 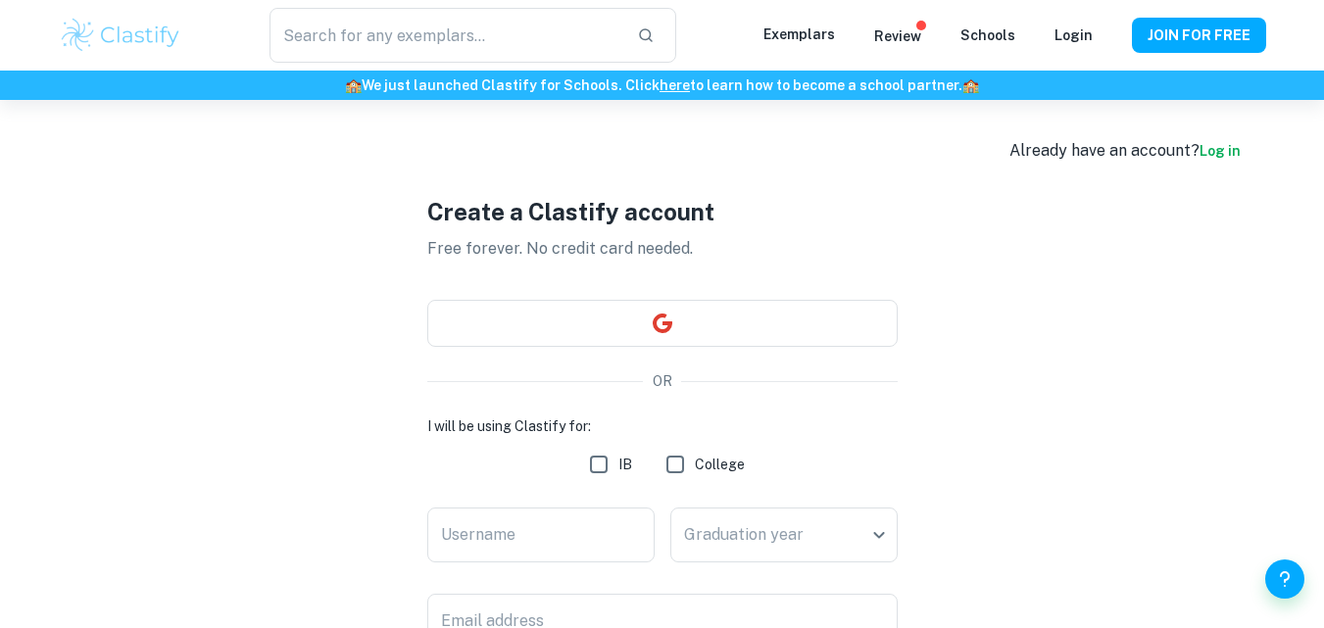 I want to click on h6: We just launched Clastify for Schools. Click to learn how to become a school partner., so click(x=661, y=85).